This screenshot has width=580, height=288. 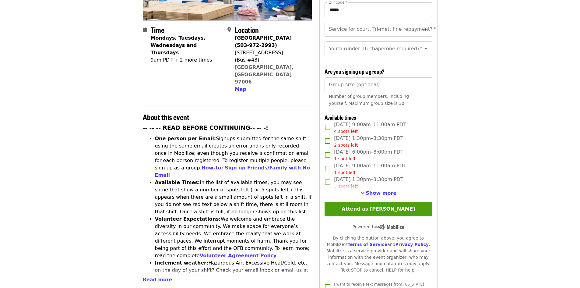 I want to click on span: 4 spots left, so click(x=346, y=131).